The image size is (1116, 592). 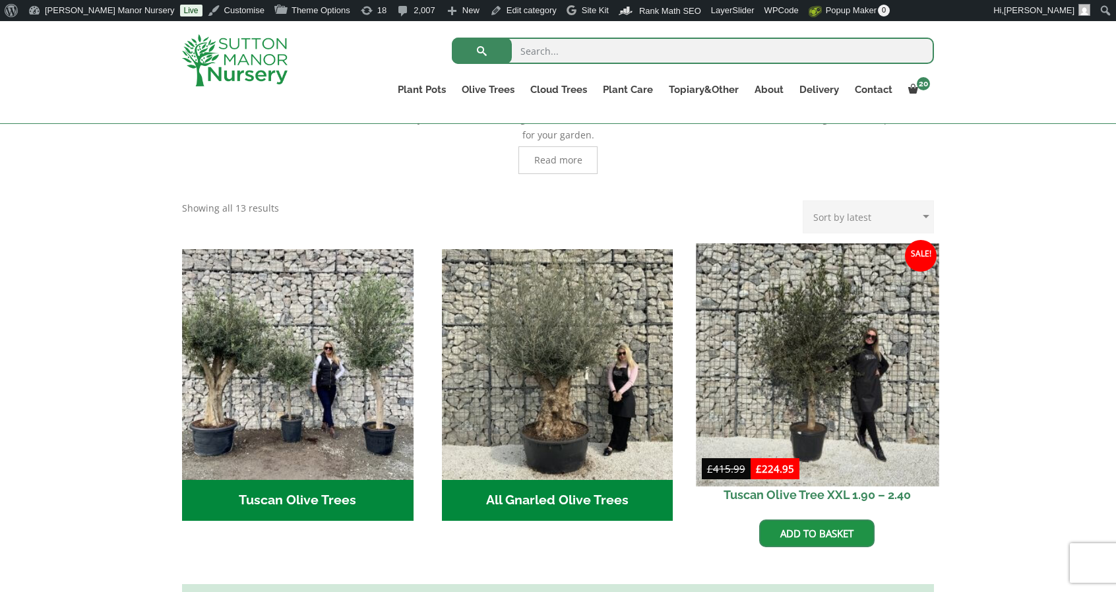 What do you see at coordinates (628, 90) in the screenshot?
I see `a: Plant Care` at bounding box center [628, 90].